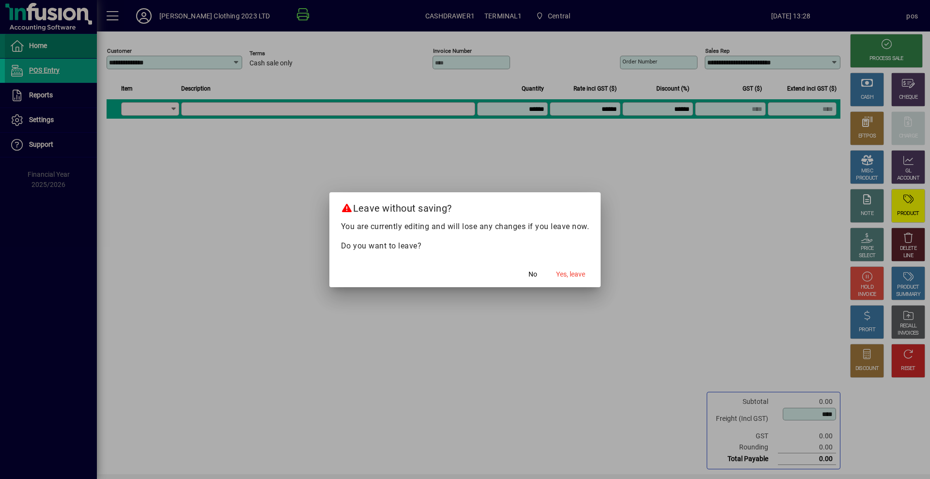 Image resolution: width=930 pixels, height=479 pixels. I want to click on p: You are currently editing and will lose any changes if you leave now., so click(465, 227).